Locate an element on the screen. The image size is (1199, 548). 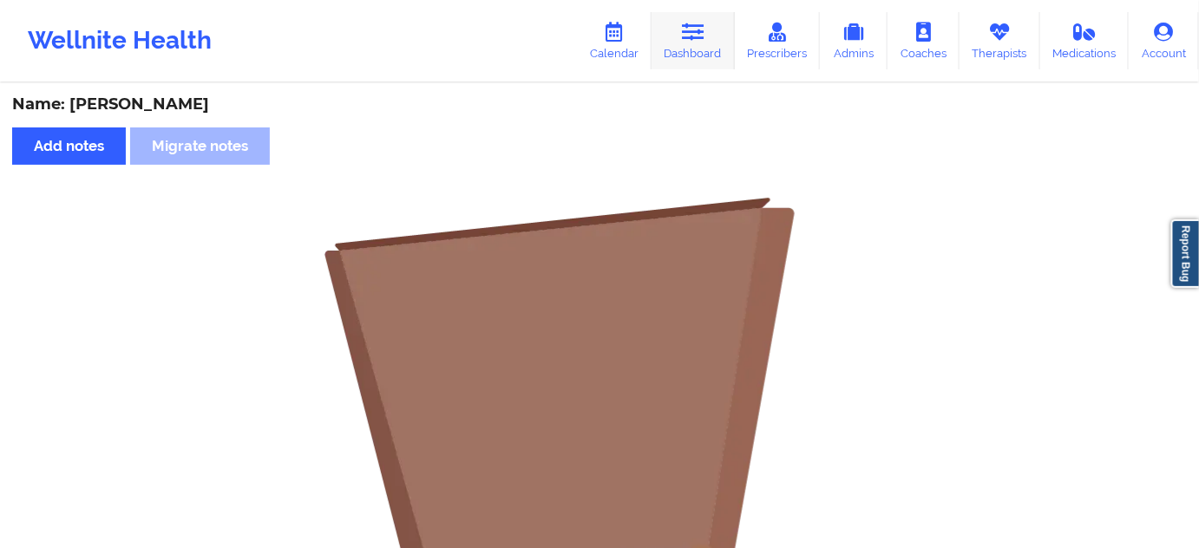
a: Calendar is located at coordinates (614, 41).